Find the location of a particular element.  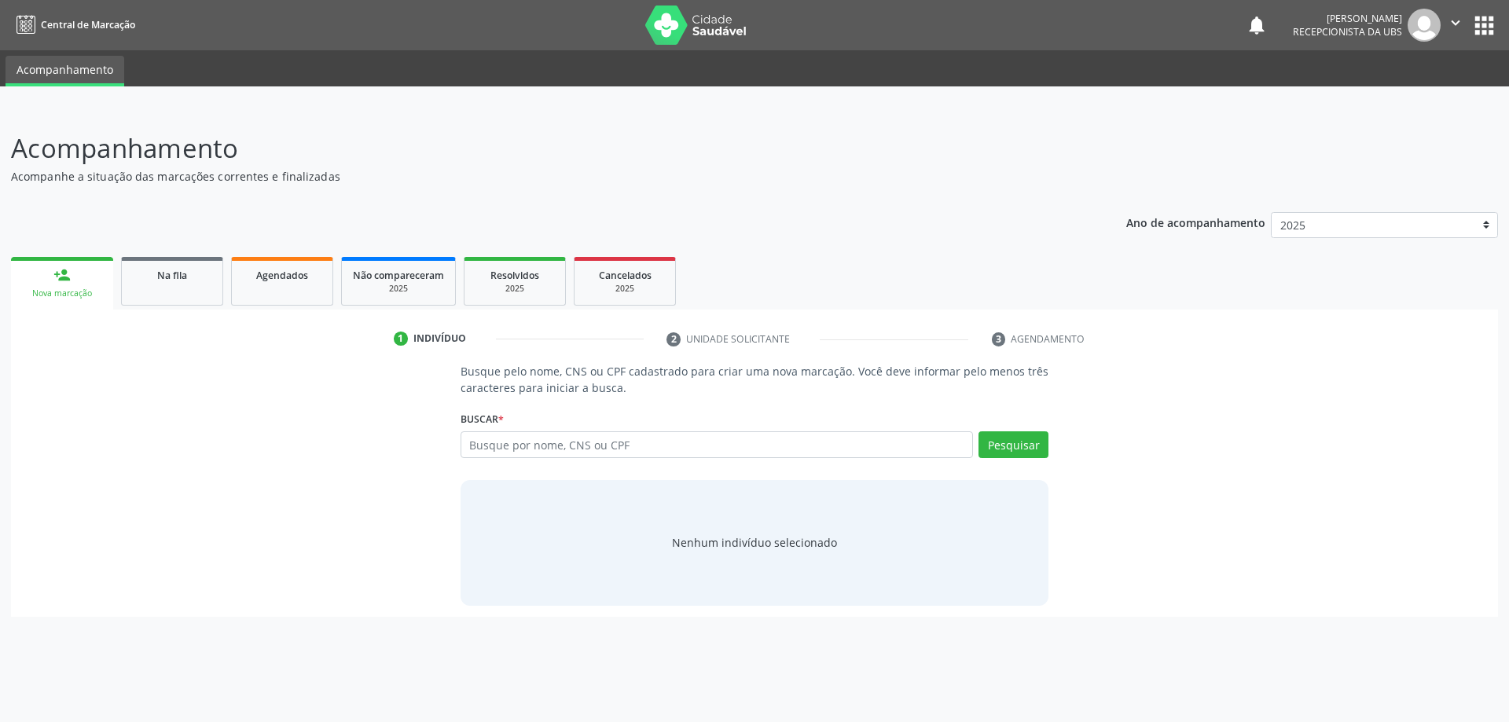

div: Indivíduo is located at coordinates (439, 339).